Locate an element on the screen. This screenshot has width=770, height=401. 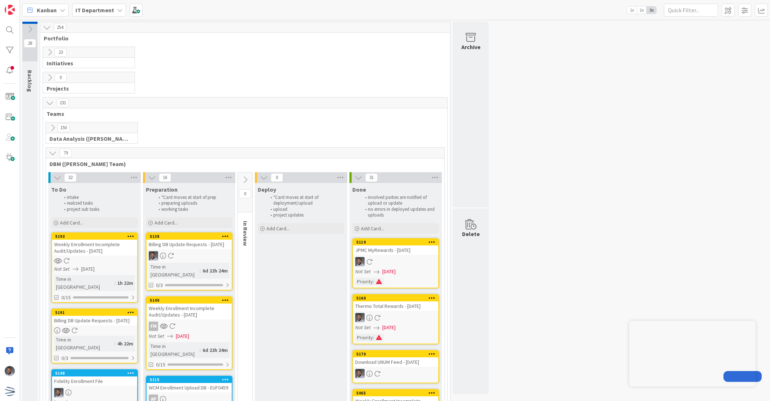
li: involved parties are notified of upload or update is located at coordinates (399, 200).